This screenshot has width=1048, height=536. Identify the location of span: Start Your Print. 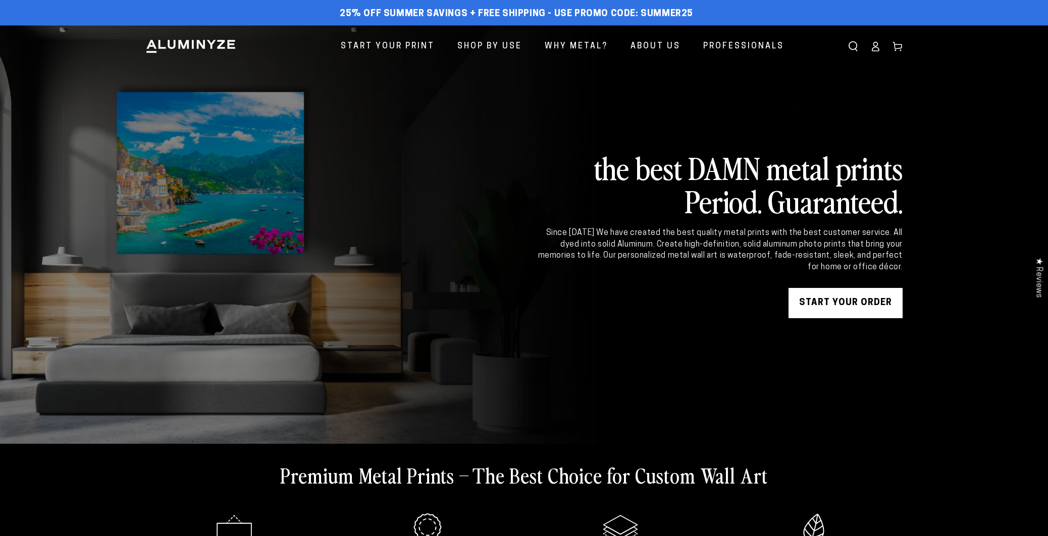
(388, 46).